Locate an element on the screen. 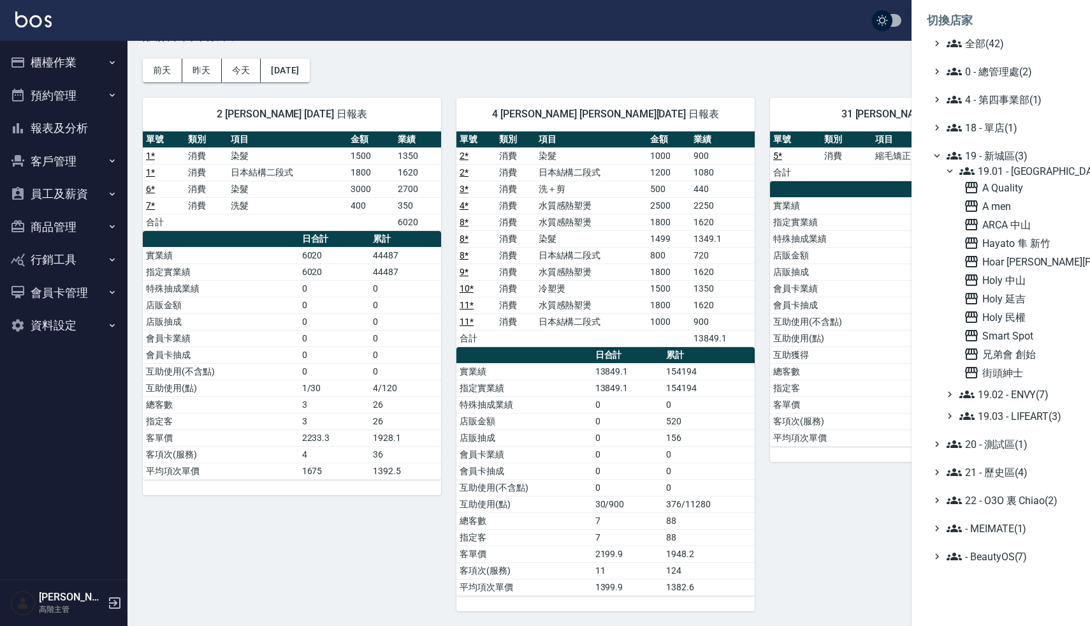 The width and height of the screenshot is (1090, 626). span: Holy 中山 is located at coordinates (1017, 280).